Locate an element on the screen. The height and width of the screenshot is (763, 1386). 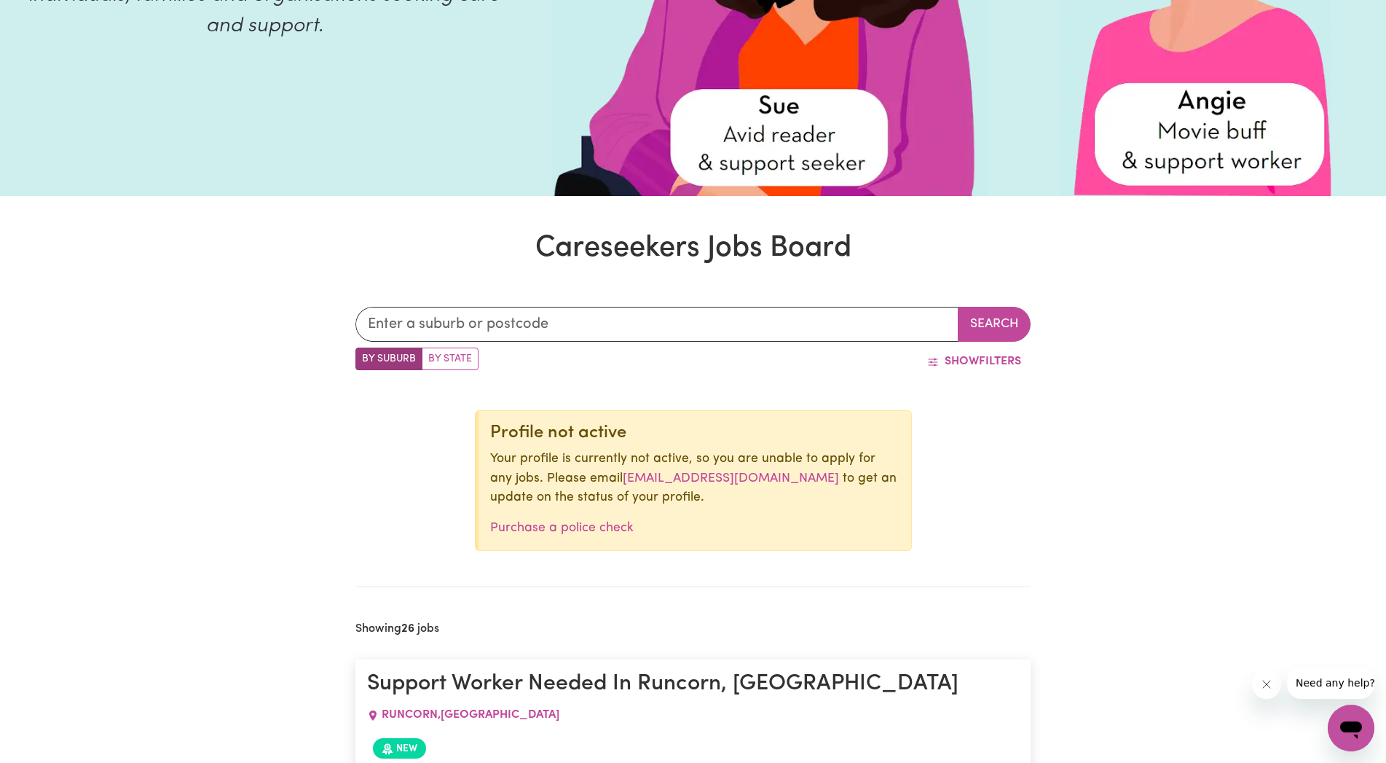
a: Purchase a police check is located at coordinates (562, 527).